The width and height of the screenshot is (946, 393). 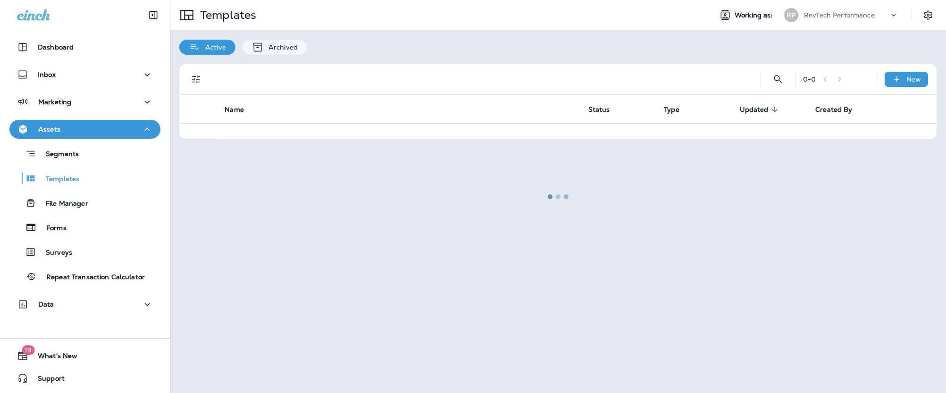 What do you see at coordinates (47, 75) in the screenshot?
I see `p: Inbox` at bounding box center [47, 75].